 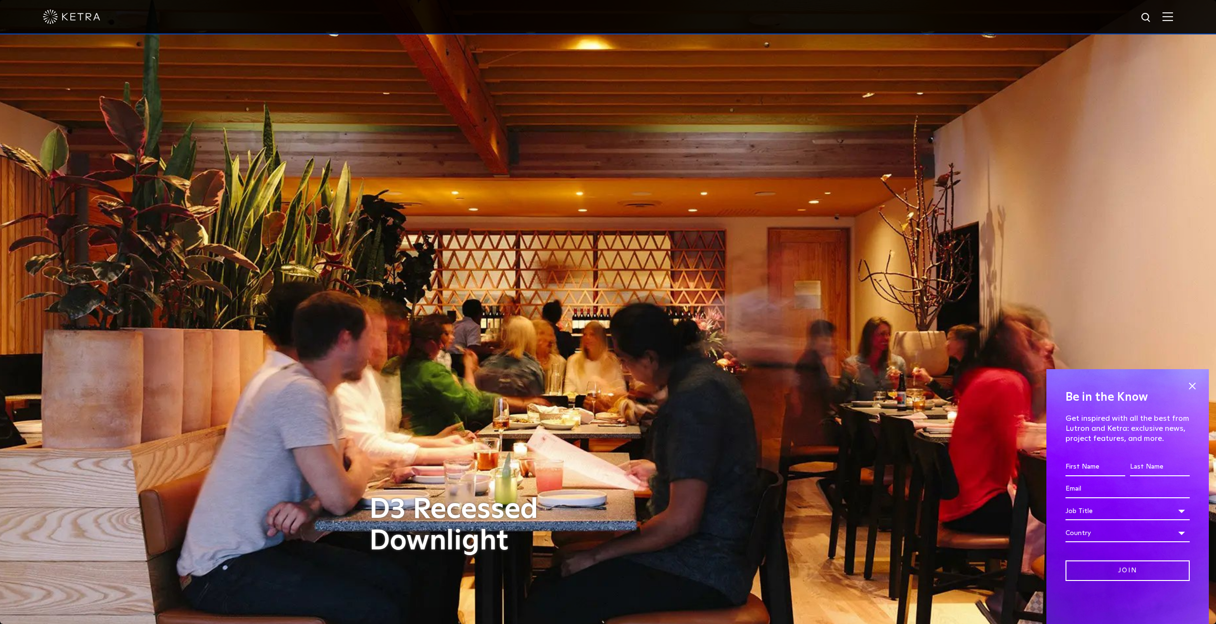 What do you see at coordinates (72, 17) in the screenshot?
I see `img: ketra-logo-2019-white` at bounding box center [72, 17].